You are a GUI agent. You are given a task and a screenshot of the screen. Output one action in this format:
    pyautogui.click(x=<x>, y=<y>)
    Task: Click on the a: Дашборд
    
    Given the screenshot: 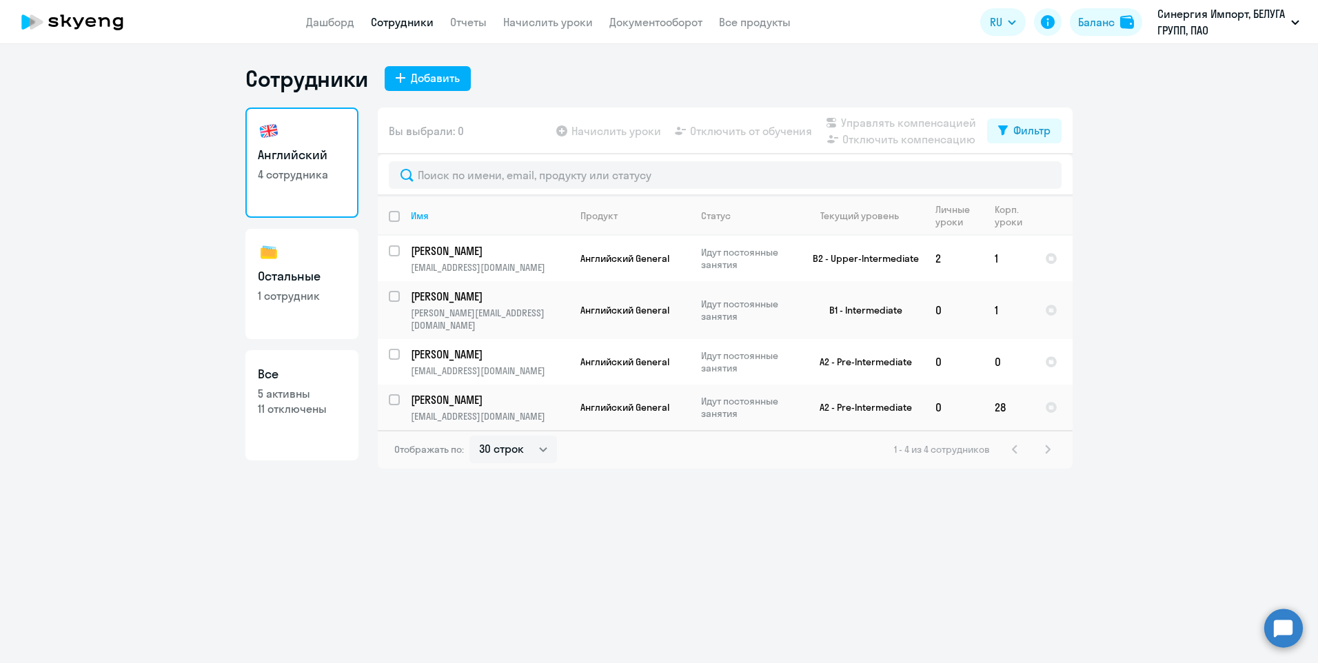 What is the action you would take?
    pyautogui.click(x=330, y=22)
    